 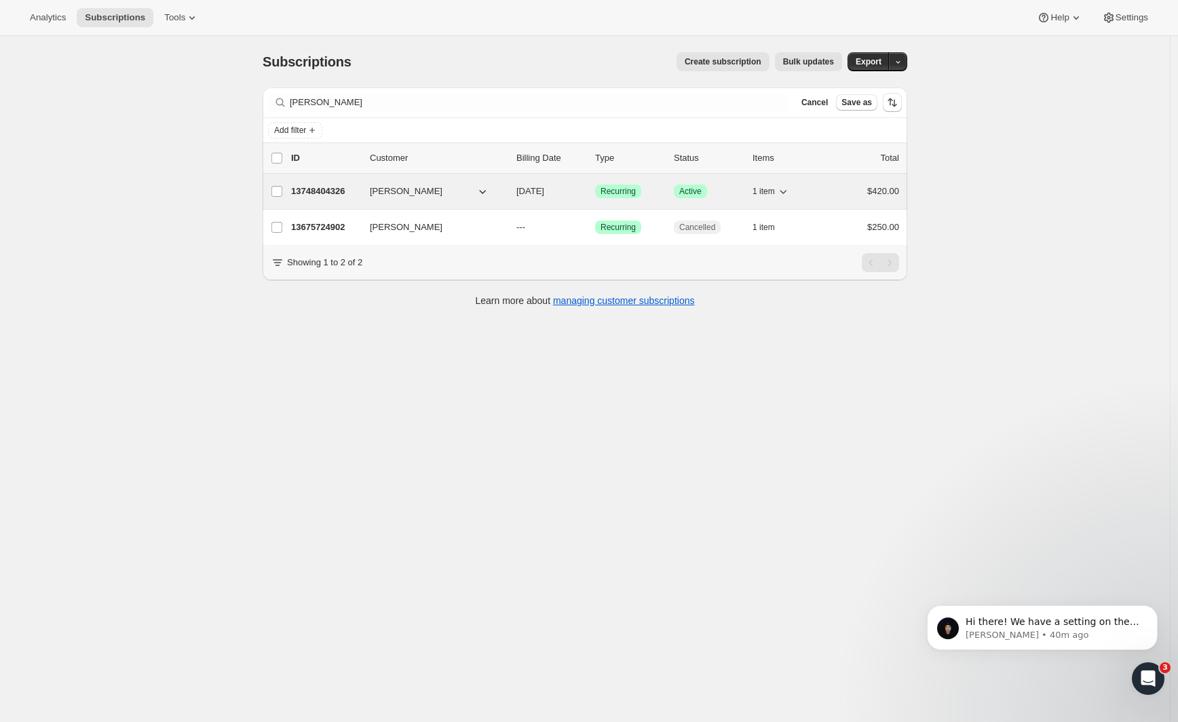 What do you see at coordinates (1059, 18) in the screenshot?
I see `button: Help` at bounding box center [1059, 18].